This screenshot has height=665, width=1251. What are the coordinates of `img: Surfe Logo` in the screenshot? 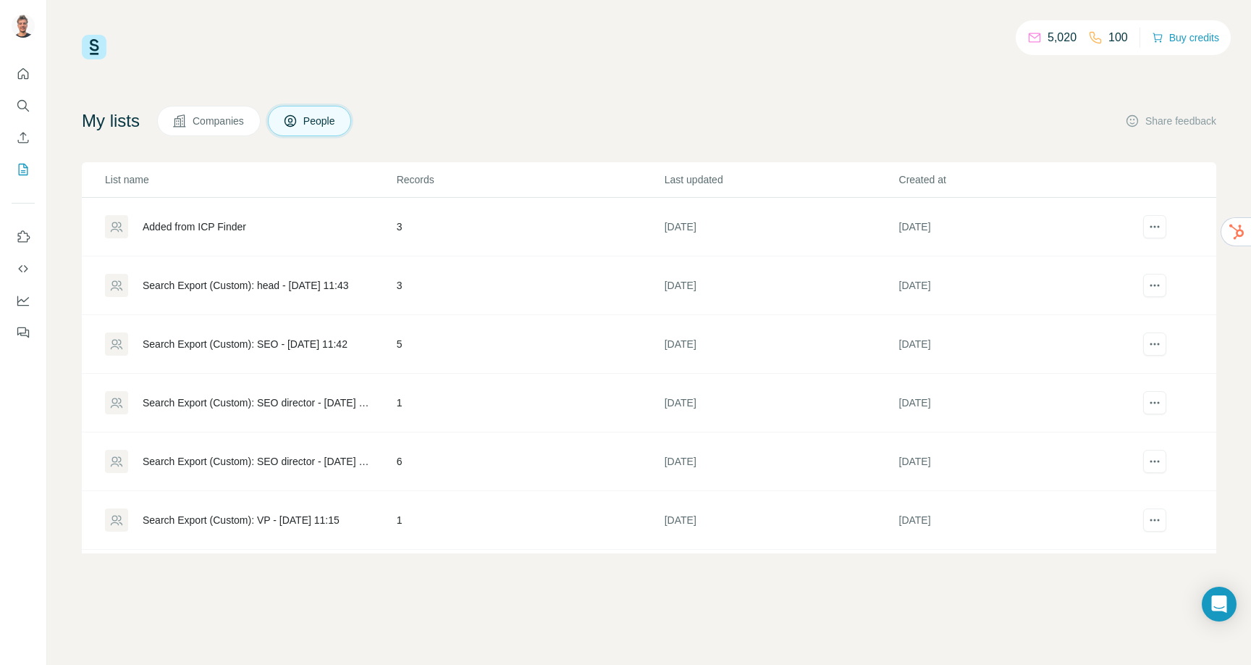 It's located at (94, 47).